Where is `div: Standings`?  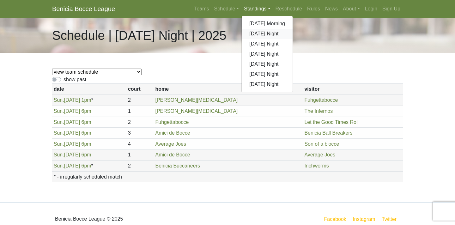
div: Standings is located at coordinates (267, 54).